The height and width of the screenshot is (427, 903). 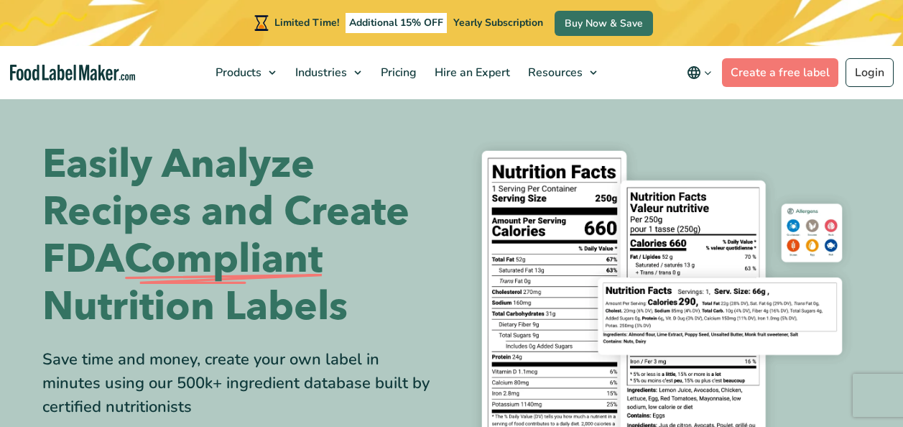 I want to click on span: Limited Time!, so click(x=307, y=22).